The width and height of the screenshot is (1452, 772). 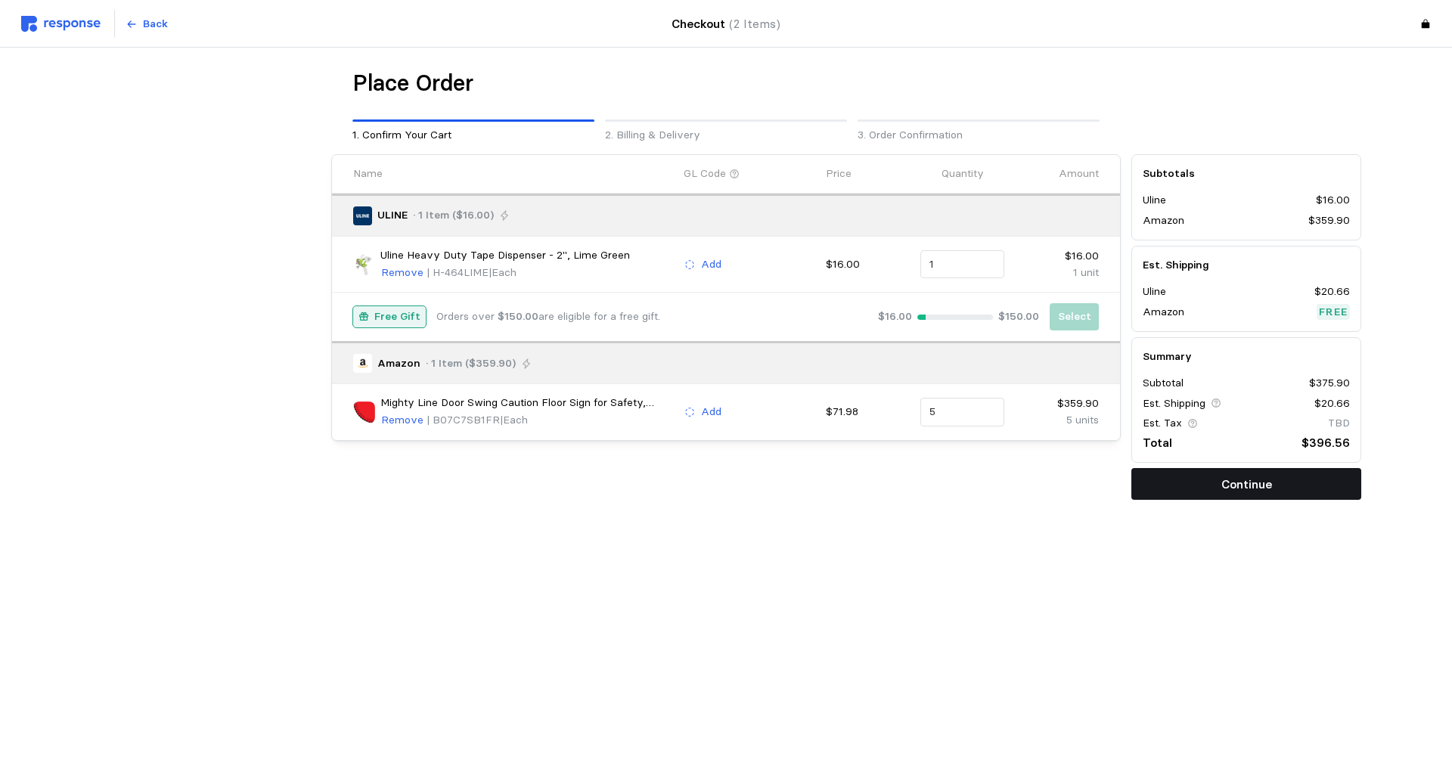 I want to click on p: $396.56, so click(x=1326, y=442).